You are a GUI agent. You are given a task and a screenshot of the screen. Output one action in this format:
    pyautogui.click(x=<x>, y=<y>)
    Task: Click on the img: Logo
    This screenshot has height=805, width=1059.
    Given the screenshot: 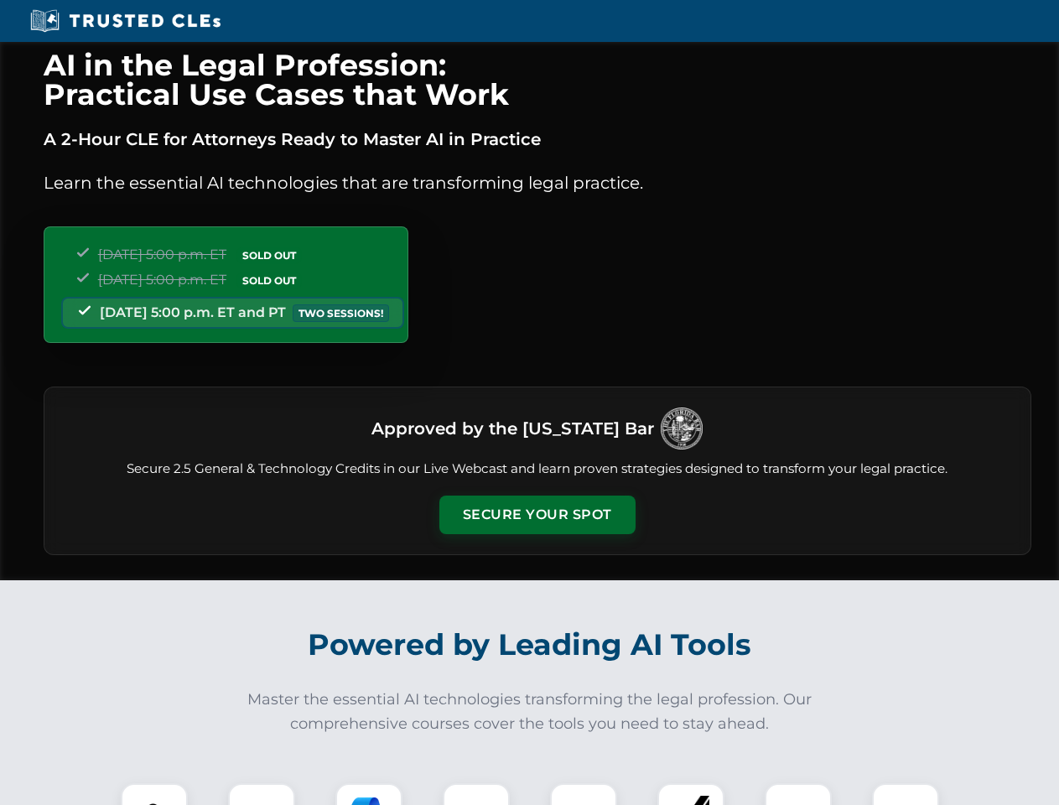 What is the action you would take?
    pyautogui.click(x=682, y=429)
    